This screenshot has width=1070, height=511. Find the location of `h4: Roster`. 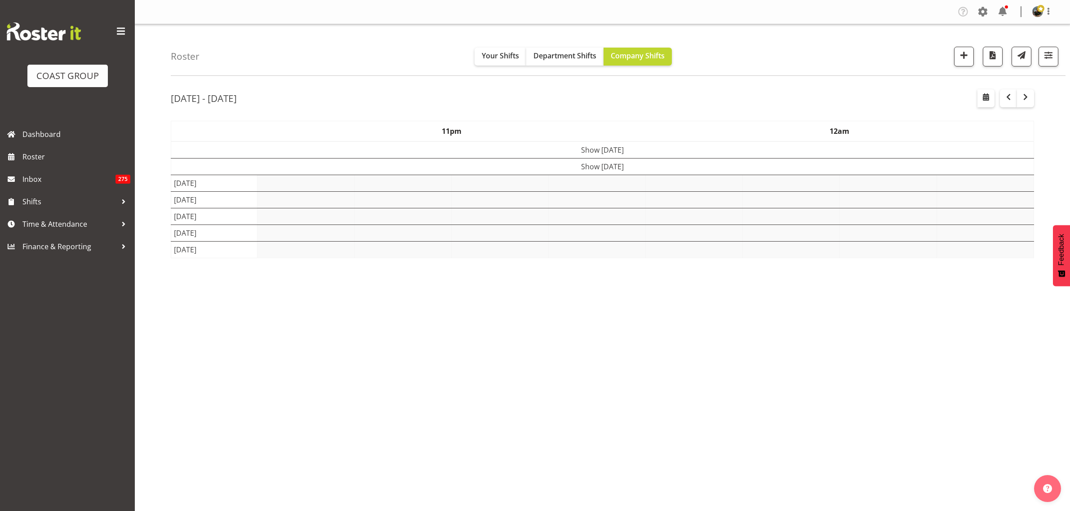

h4: Roster is located at coordinates (185, 56).